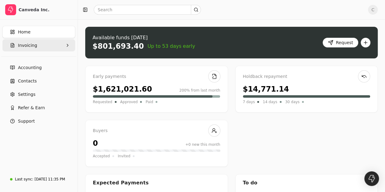  What do you see at coordinates (147, 10) in the screenshot?
I see `input: Search` at bounding box center [147, 10].